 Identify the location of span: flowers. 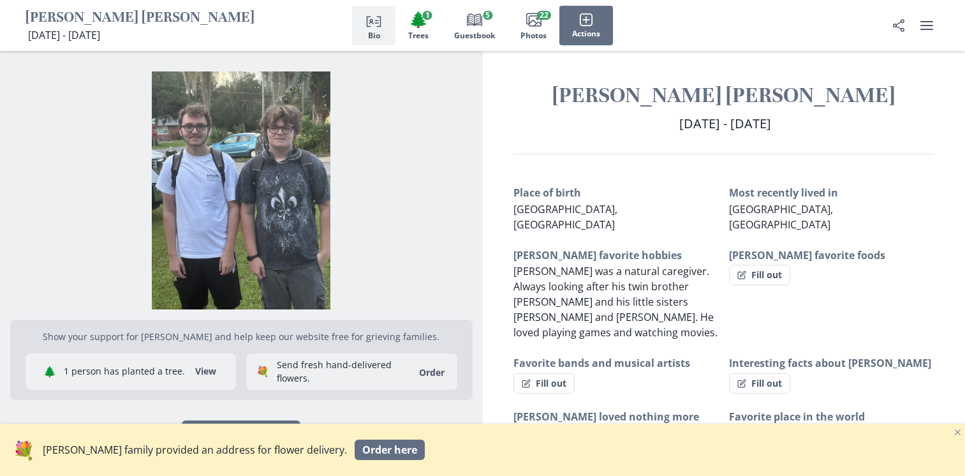
(24, 450).